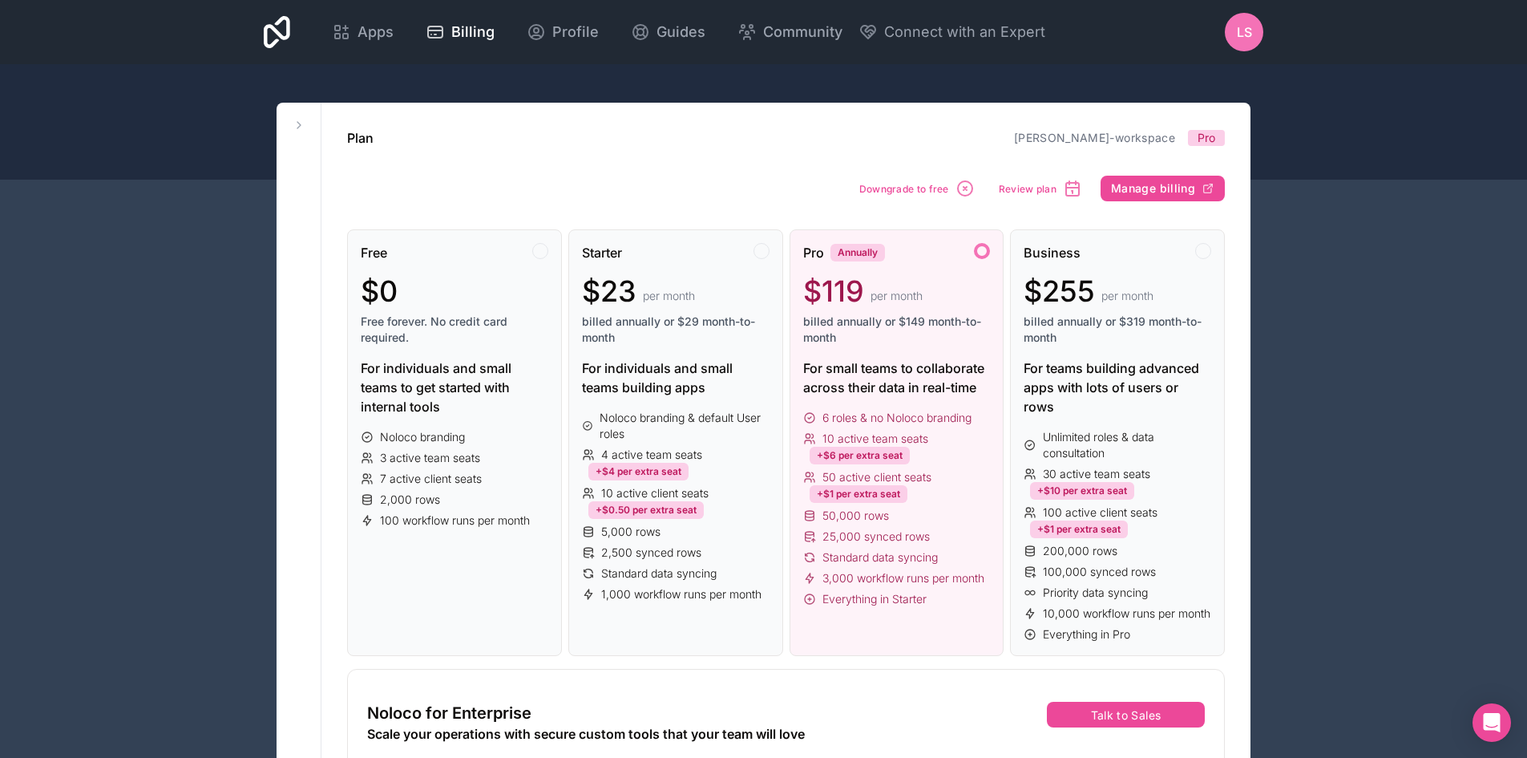 This screenshot has height=758, width=1527. What do you see at coordinates (455, 520) in the screenshot?
I see `span: 100 workflow runs per month` at bounding box center [455, 520].